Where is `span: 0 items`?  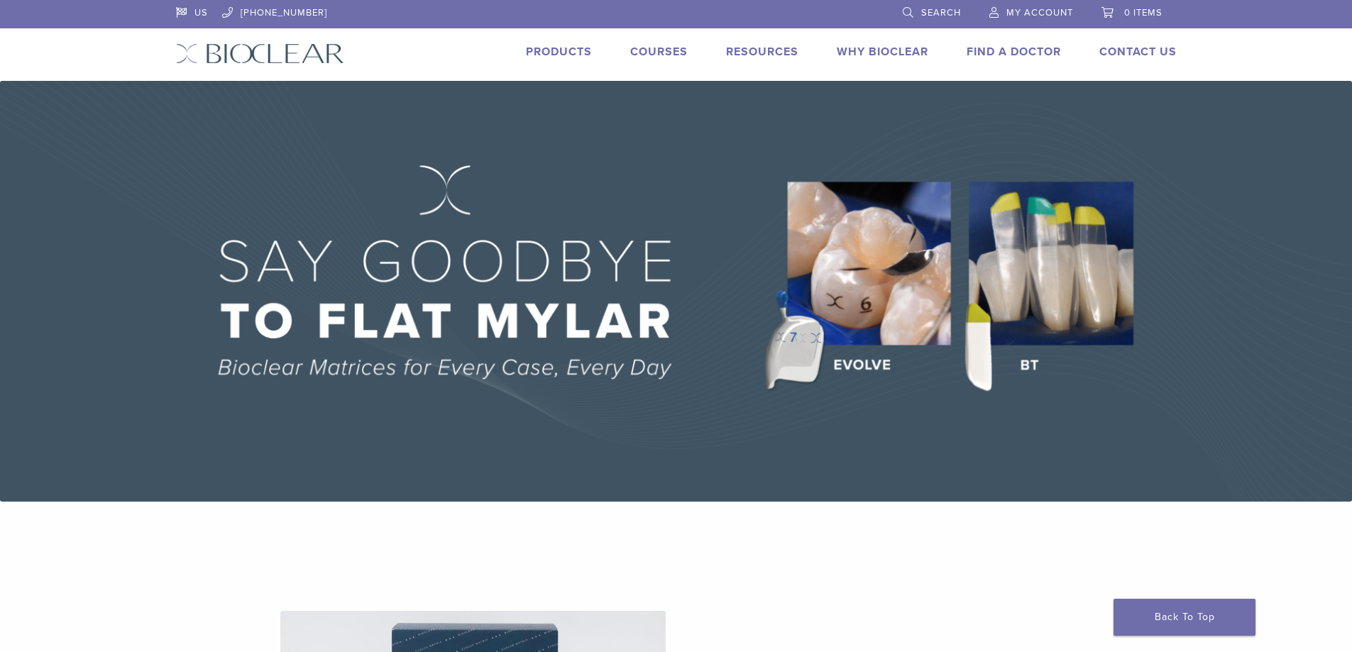
span: 0 items is located at coordinates (1144, 13).